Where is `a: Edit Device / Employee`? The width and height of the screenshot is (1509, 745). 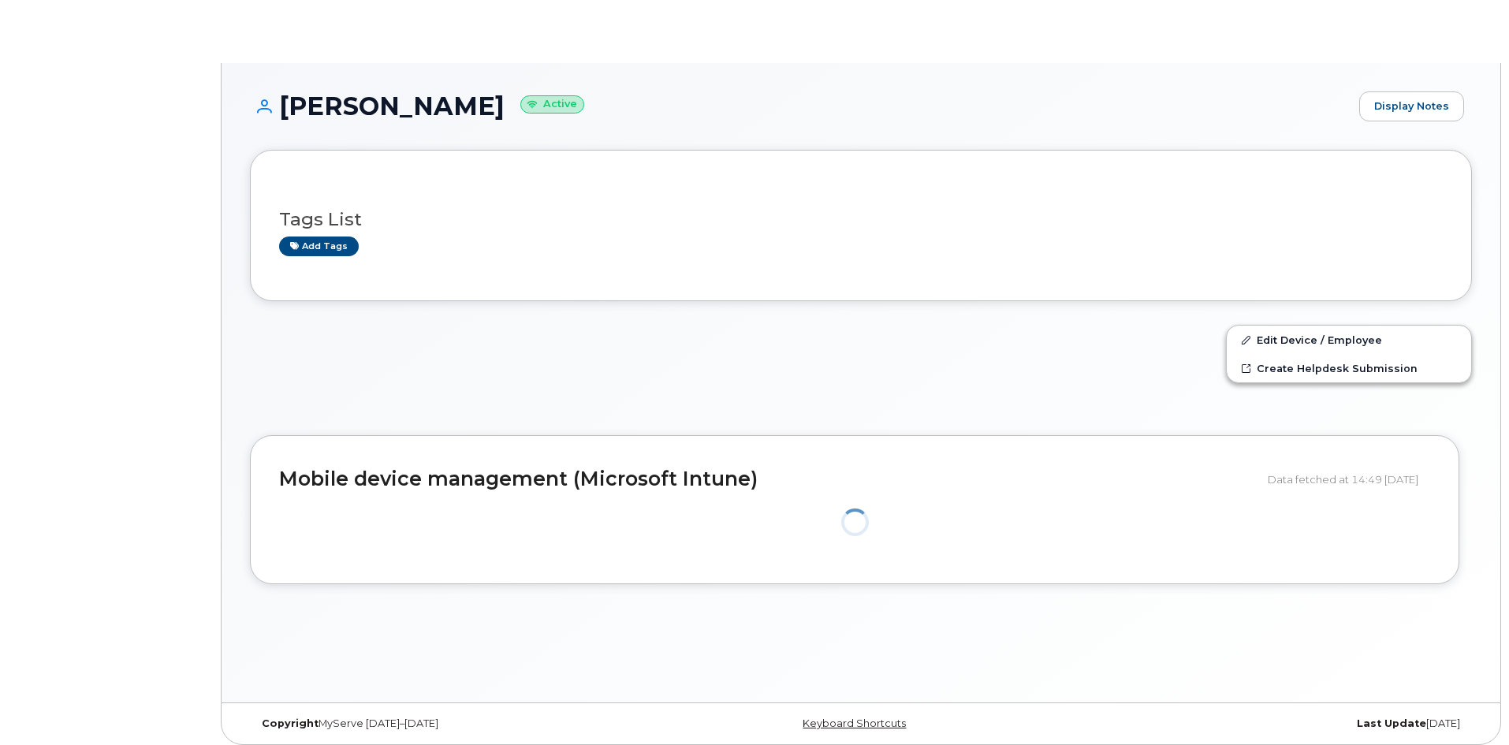 a: Edit Device / Employee is located at coordinates (1349, 340).